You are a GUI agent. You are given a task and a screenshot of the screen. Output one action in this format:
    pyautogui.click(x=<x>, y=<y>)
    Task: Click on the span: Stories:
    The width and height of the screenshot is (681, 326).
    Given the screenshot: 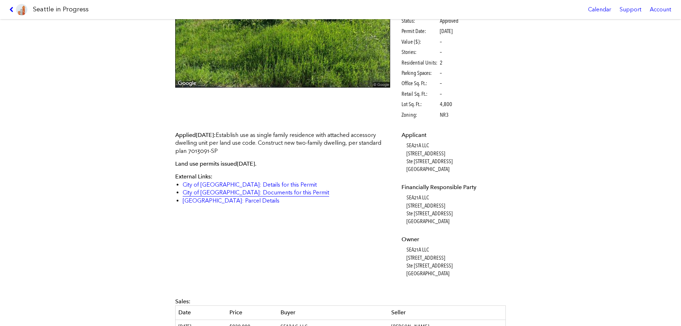 What is the action you would take?
    pyautogui.click(x=420, y=52)
    